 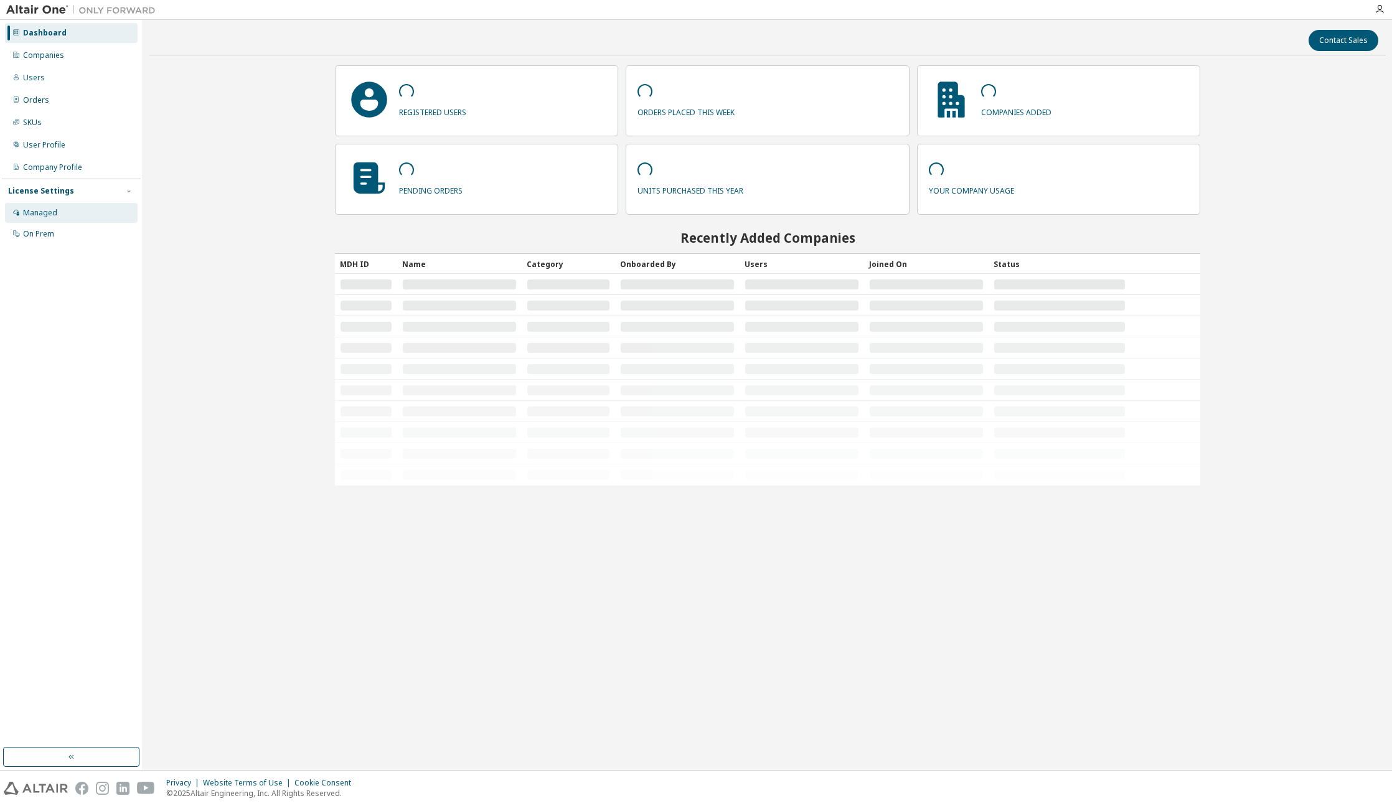 What do you see at coordinates (326, 783) in the screenshot?
I see `div: Cookie Consent` at bounding box center [326, 783].